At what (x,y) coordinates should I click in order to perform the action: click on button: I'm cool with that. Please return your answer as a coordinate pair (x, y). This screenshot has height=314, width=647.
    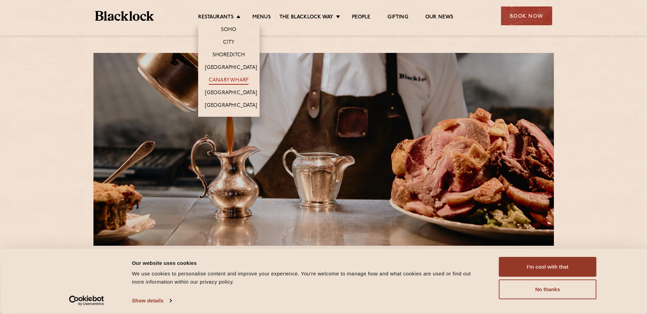
    Looking at the image, I should click on (548, 267).